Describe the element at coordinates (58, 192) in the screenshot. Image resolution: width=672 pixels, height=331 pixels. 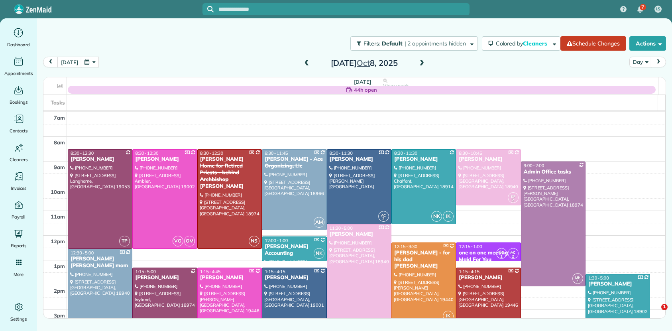
I see `span: 10am` at that location.